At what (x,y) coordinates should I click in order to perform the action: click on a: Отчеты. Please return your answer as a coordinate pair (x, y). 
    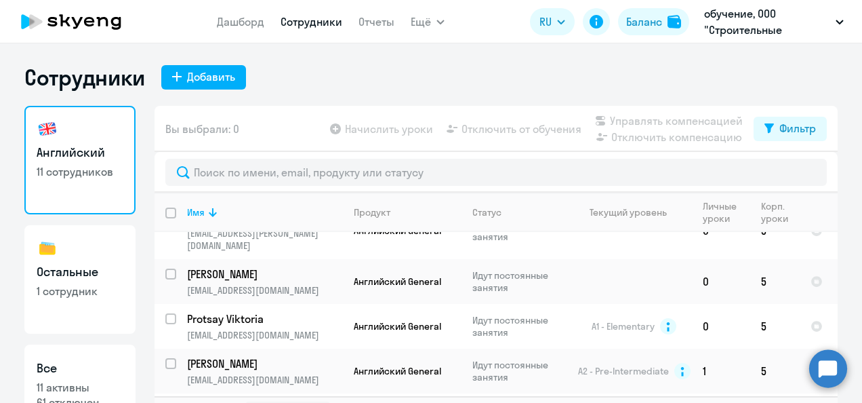
    Looking at the image, I should click on (376, 22).